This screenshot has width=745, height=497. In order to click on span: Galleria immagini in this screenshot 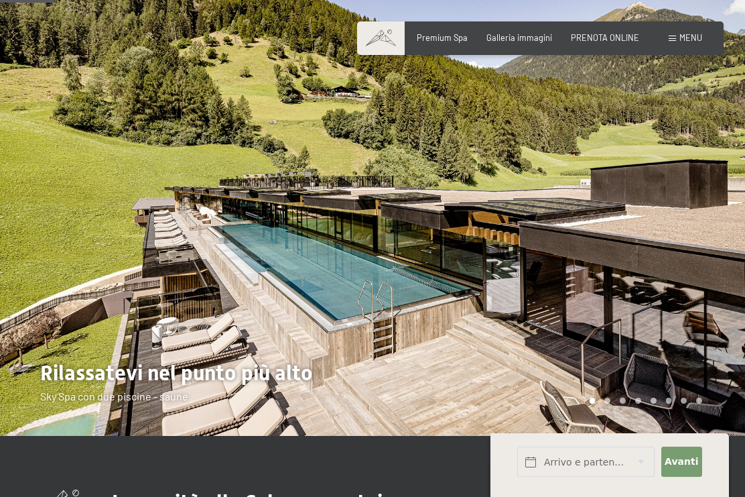, I will do `click(519, 38)`.